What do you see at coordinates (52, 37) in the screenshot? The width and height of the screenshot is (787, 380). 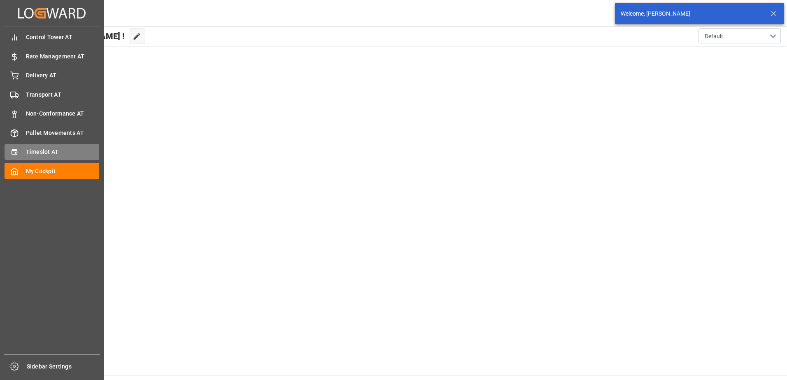 I see `a: Control Tower AT` at bounding box center [52, 37].